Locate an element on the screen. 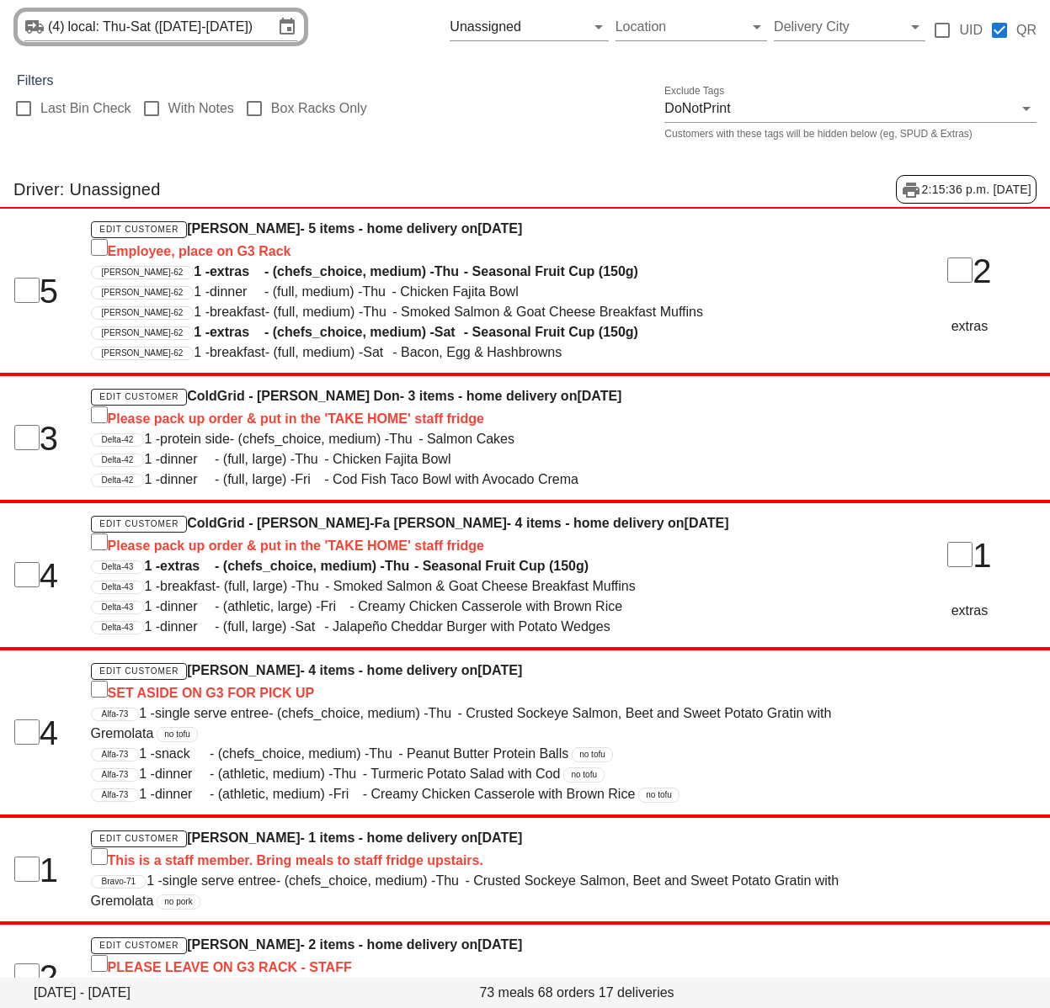 The height and width of the screenshot is (1008, 1050). div: Employee, place on G3 Rack is located at coordinates (481, 250).